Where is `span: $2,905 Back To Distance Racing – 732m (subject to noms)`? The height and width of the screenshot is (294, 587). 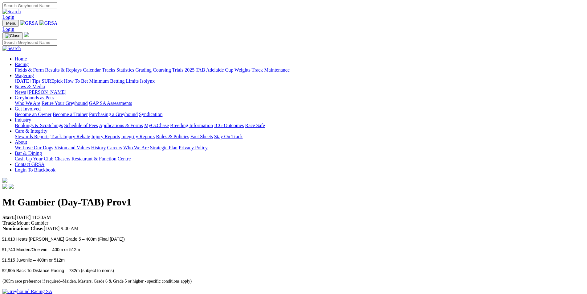
span: $2,905 Back To Distance Racing – 732m (subject to noms) is located at coordinates (58, 270).